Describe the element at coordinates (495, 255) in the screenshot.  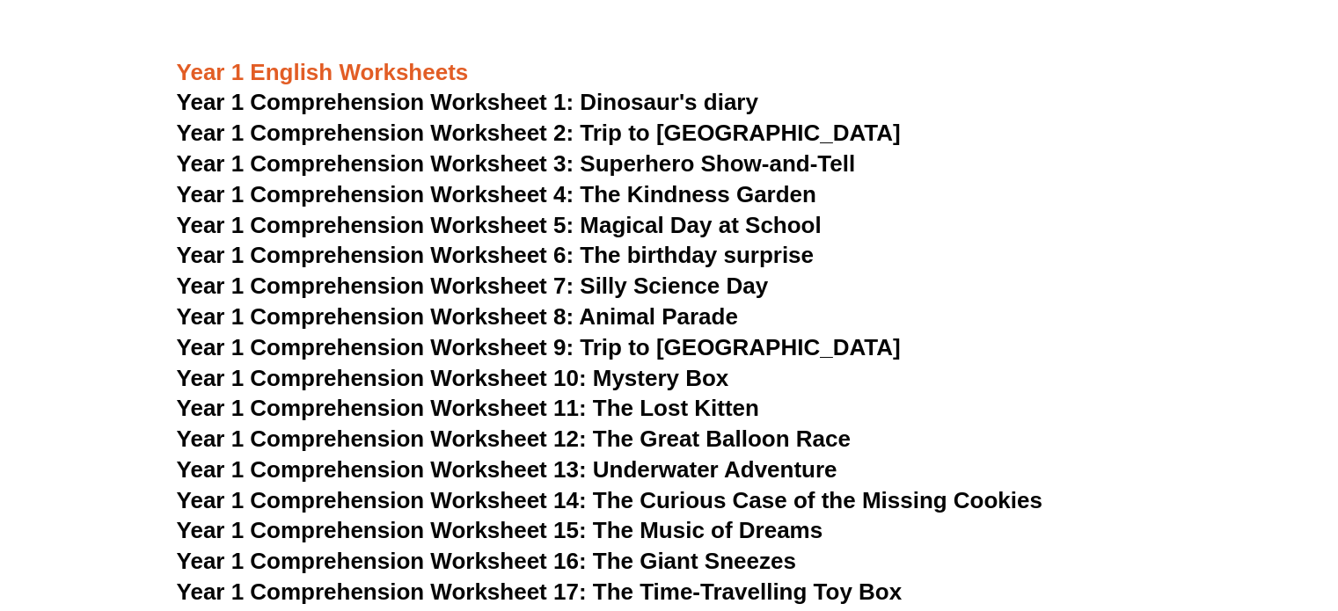
I see `a: Year 1 Comprehension Worksheet 6: The birthday surprise` at that location.